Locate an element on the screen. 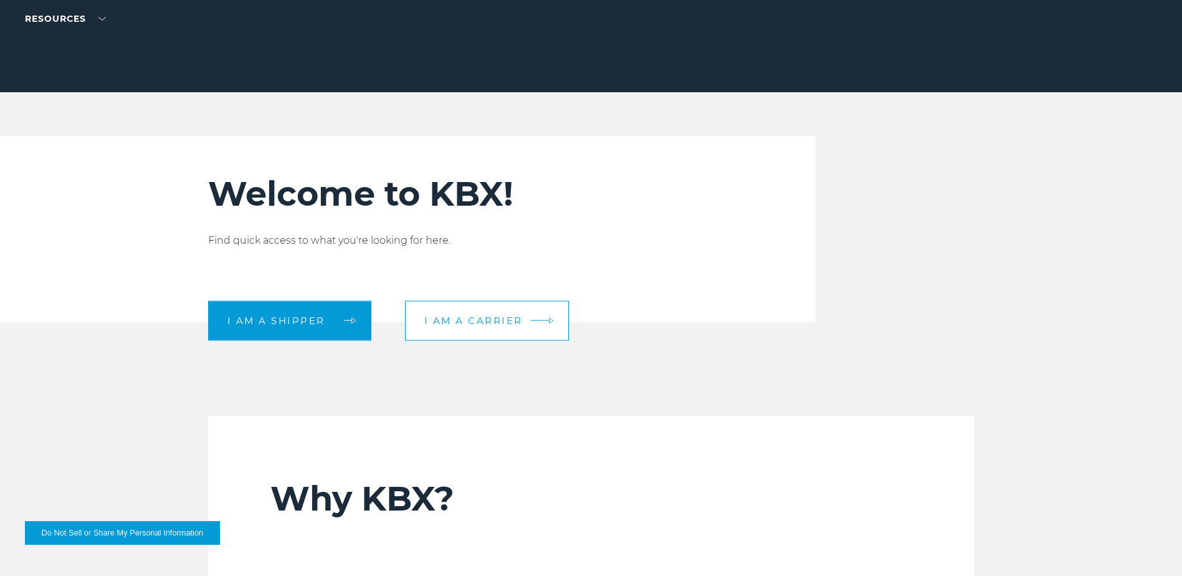  p: Find quick access to what you're looking for here. is located at coordinates (474, 240).